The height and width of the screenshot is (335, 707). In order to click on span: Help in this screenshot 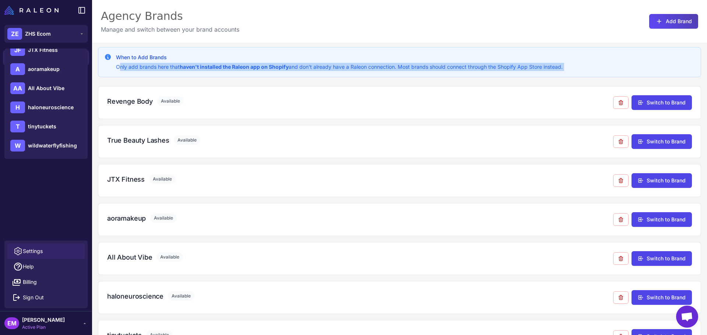, I will do `click(28, 267)`.